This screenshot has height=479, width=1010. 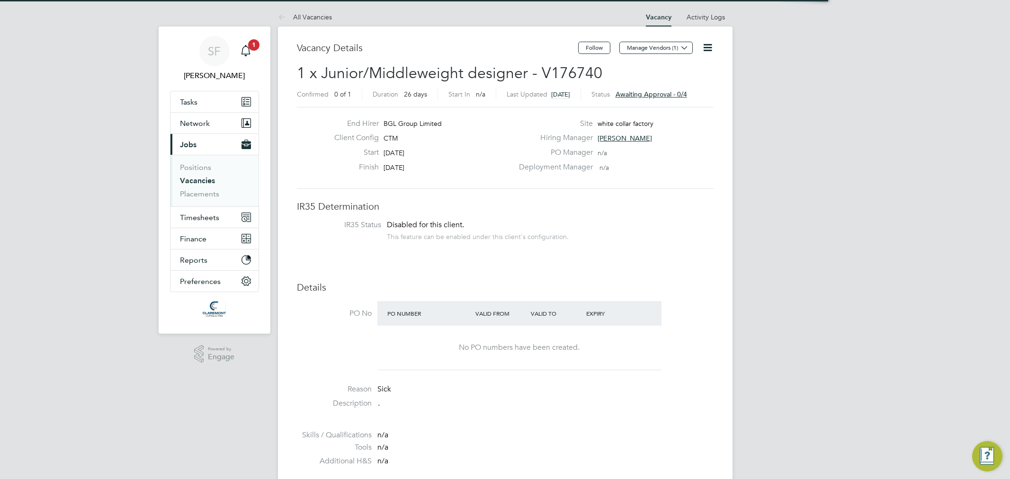 What do you see at coordinates (334, 314) in the screenshot?
I see `label: PO No` at bounding box center [334, 314].